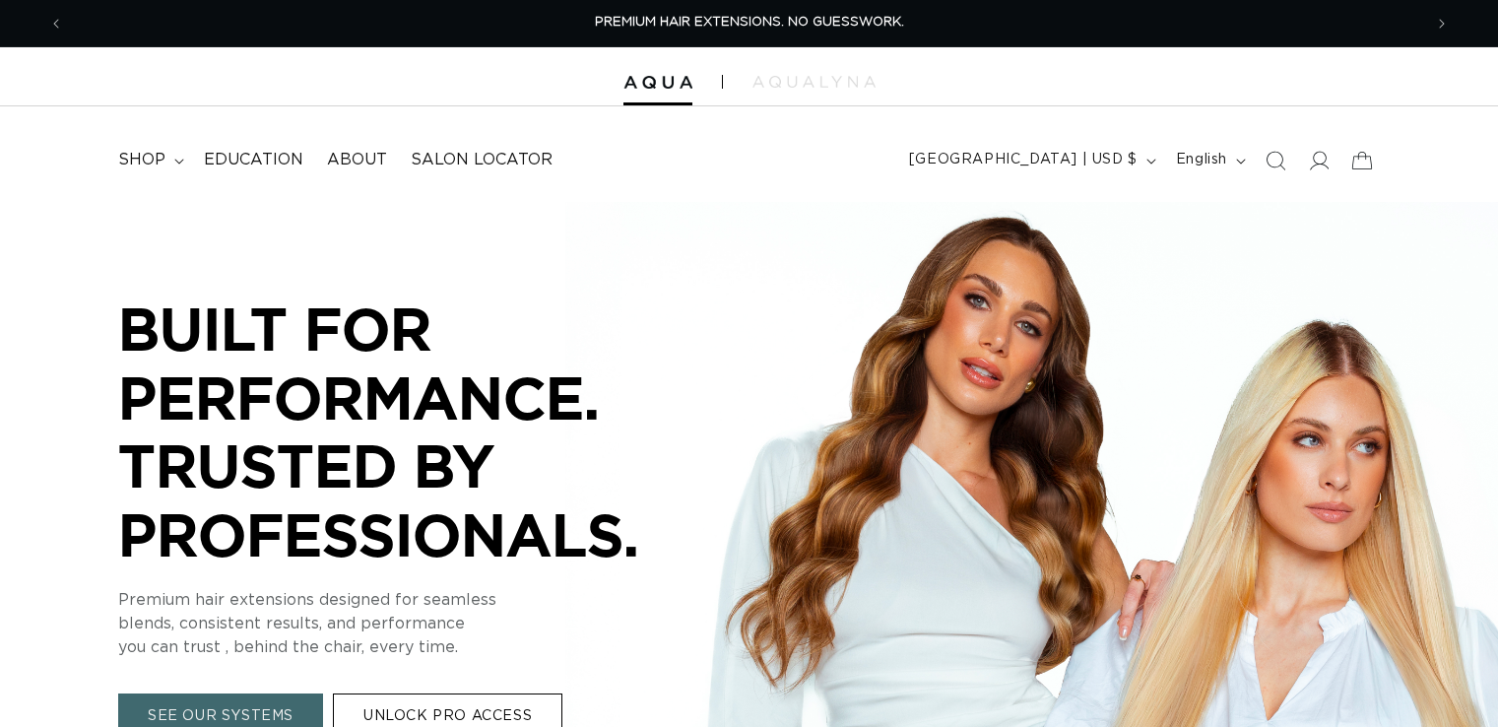  I want to click on span: PREMIUM HAIR EXTENSIONS. NO GUESSWORK., so click(750, 22).